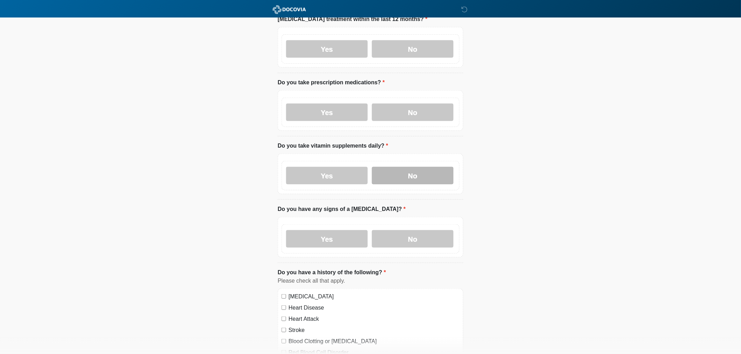  Describe the element at coordinates (289, 9) in the screenshot. I see `img: ABC Med Spa- GFEase Logo` at that location.